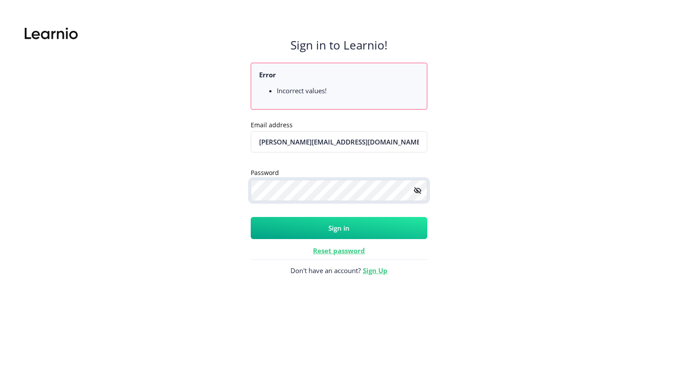 Image resolution: width=678 pixels, height=365 pixels. What do you see at coordinates (348, 91) in the screenshot?
I see `li: Incorrect values!` at bounding box center [348, 91].